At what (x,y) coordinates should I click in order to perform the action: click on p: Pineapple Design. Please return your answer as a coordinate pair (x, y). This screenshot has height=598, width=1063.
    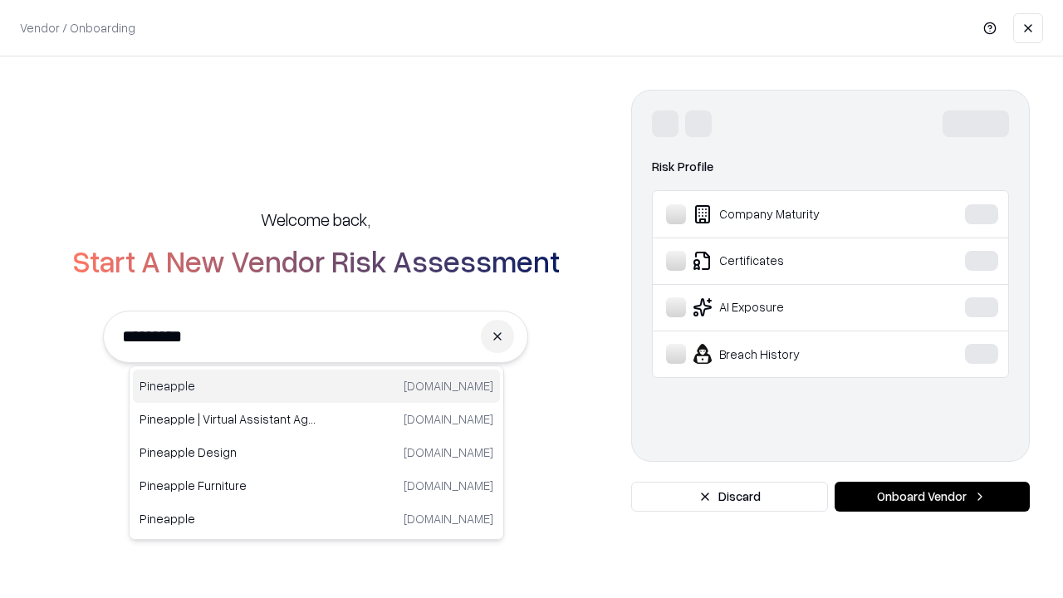
    Looking at the image, I should click on (228, 452).